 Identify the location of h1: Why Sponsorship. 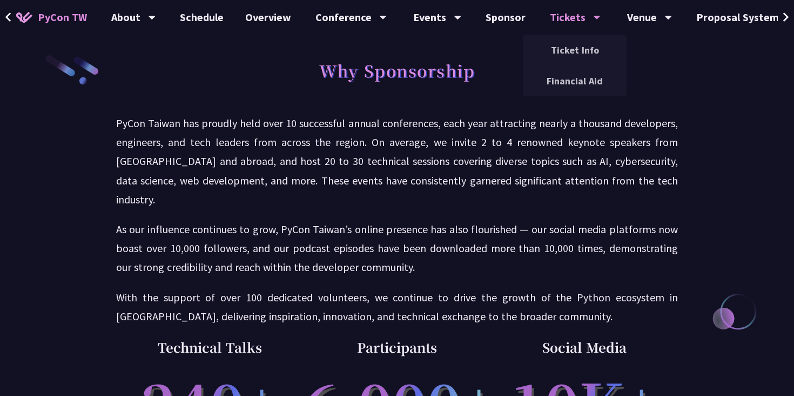
(397, 70).